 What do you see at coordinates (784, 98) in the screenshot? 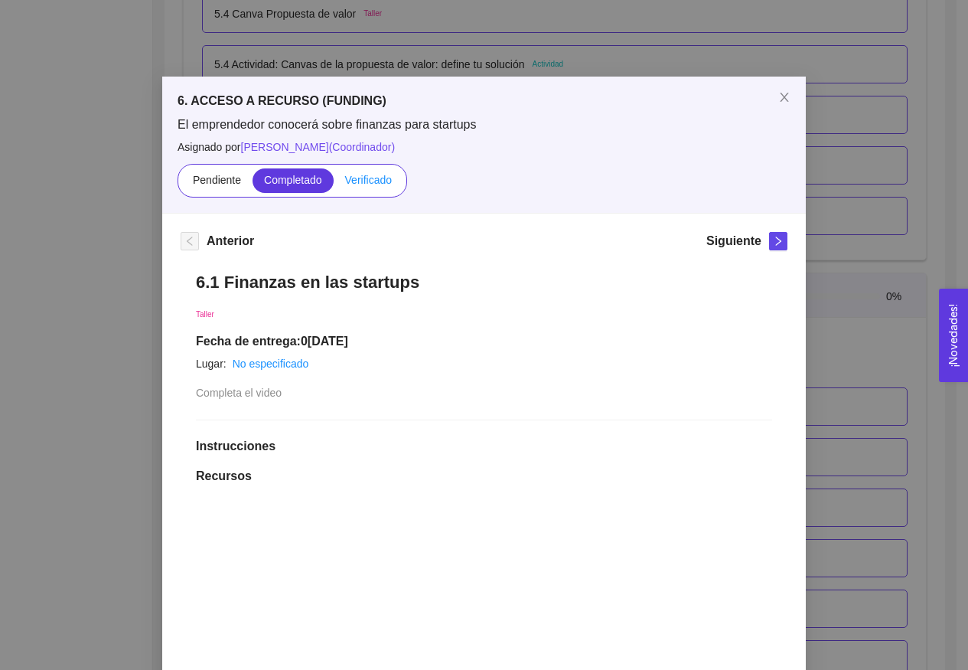
I see `button: Close` at bounding box center [784, 98].